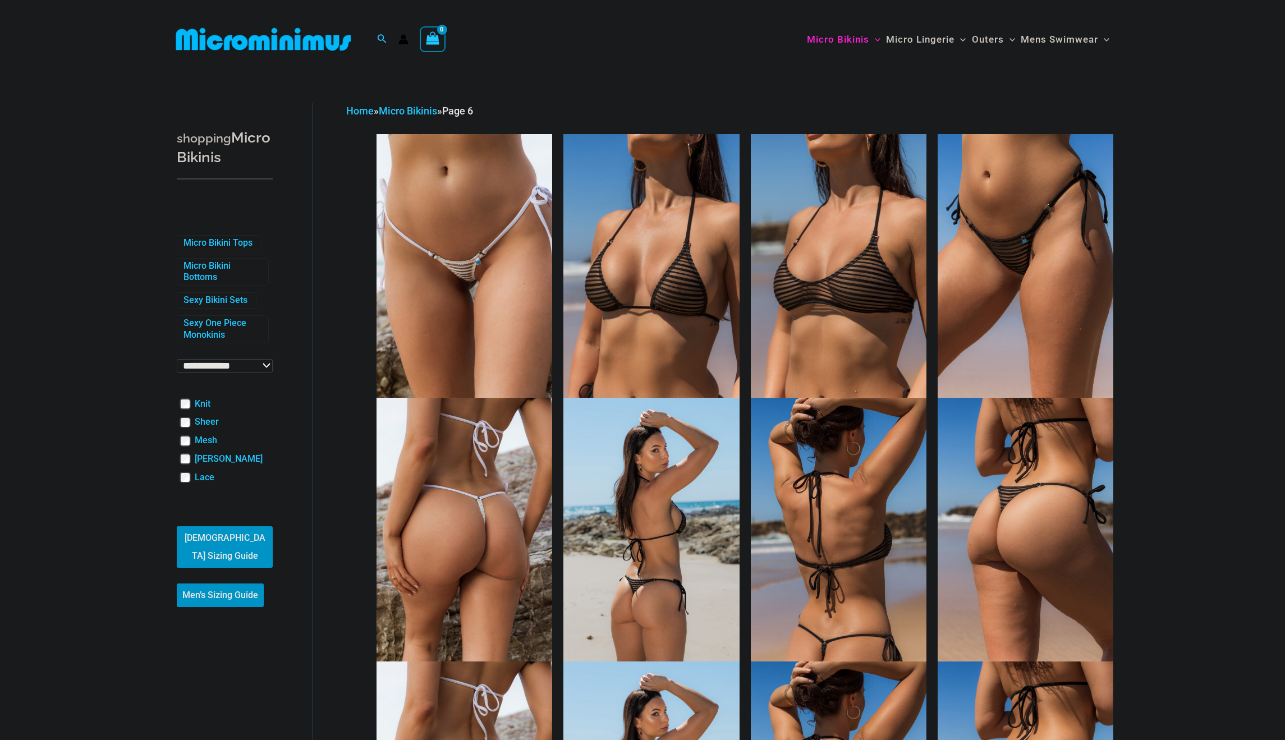  Describe the element at coordinates (263, 39) in the screenshot. I see `img: MM SHOP LOGO FLAT` at that location.